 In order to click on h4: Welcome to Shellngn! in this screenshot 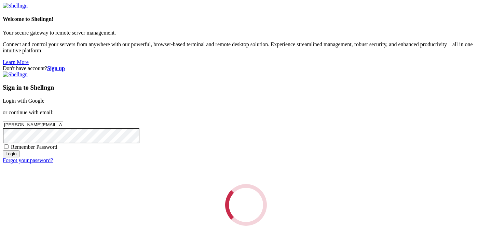, I will do `click(246, 19)`.